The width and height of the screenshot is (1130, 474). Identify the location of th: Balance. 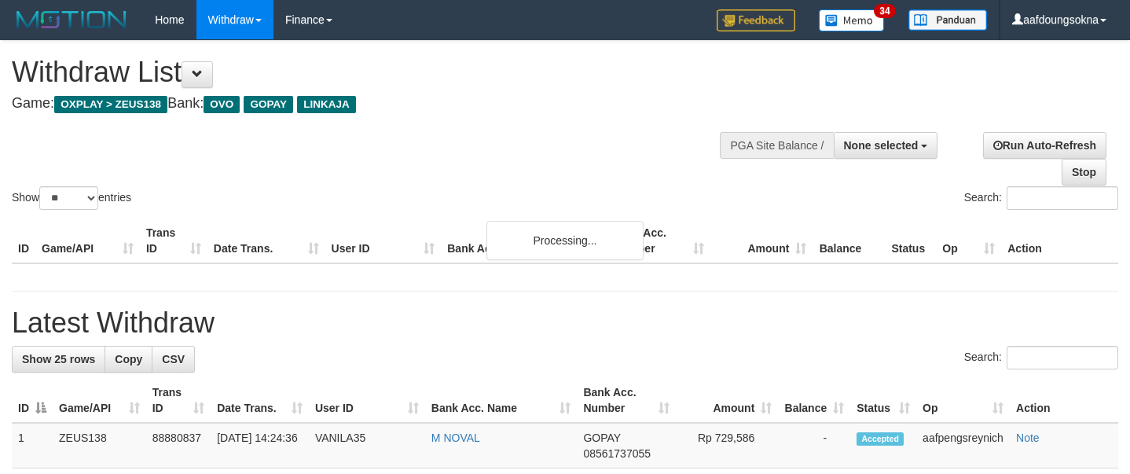
(849, 241).